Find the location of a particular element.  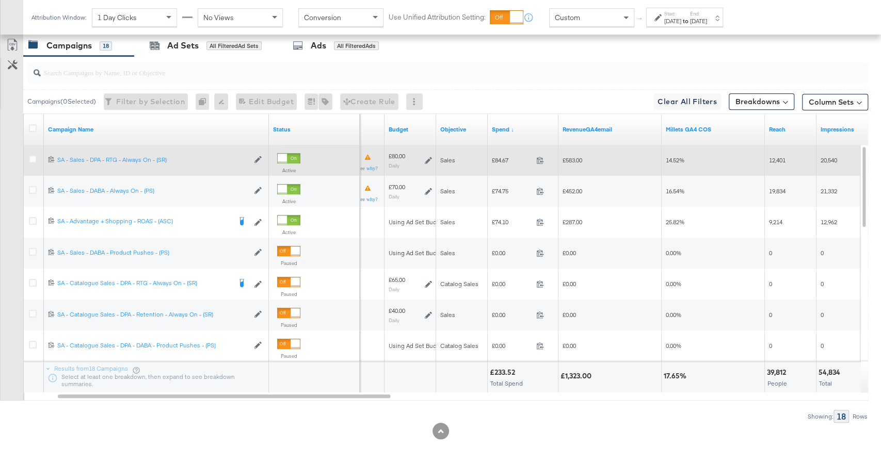

div: £65.00 is located at coordinates (397, 280).